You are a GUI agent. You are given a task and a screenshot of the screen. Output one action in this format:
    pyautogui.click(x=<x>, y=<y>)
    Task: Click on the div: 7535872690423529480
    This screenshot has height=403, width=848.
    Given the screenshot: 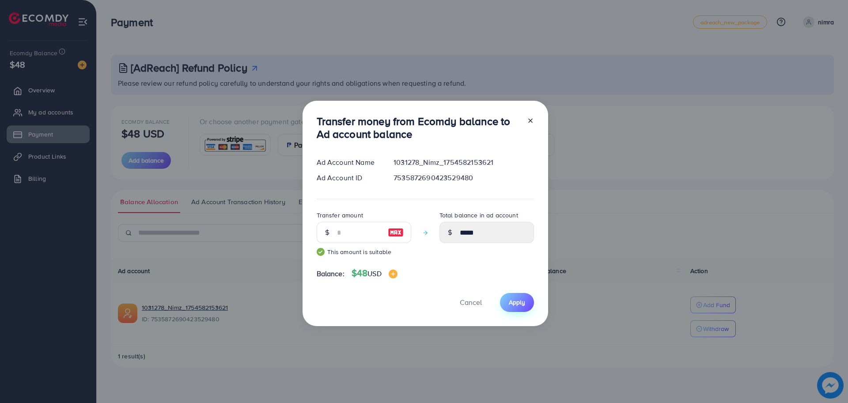 What is the action you would take?
    pyautogui.click(x=463, y=178)
    